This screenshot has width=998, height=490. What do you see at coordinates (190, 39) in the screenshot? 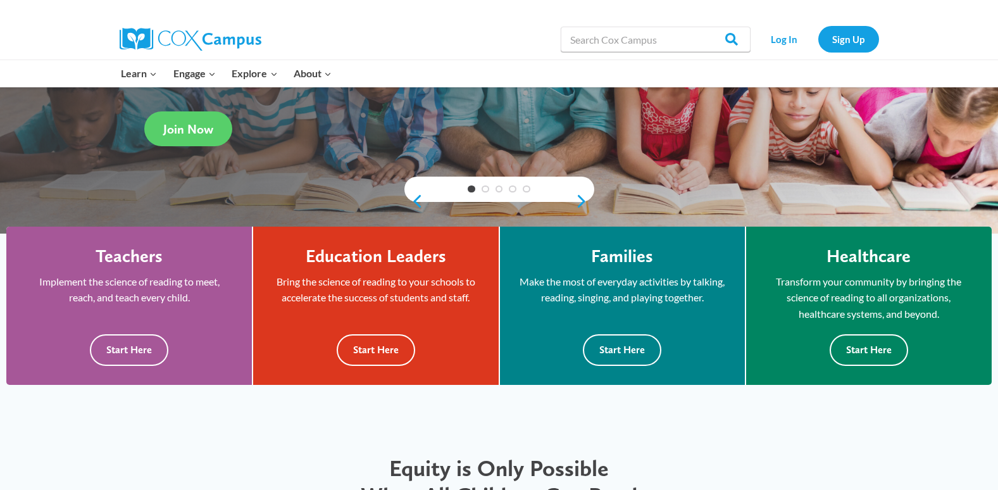
I see `img: Cox Campus` at bounding box center [190, 39].